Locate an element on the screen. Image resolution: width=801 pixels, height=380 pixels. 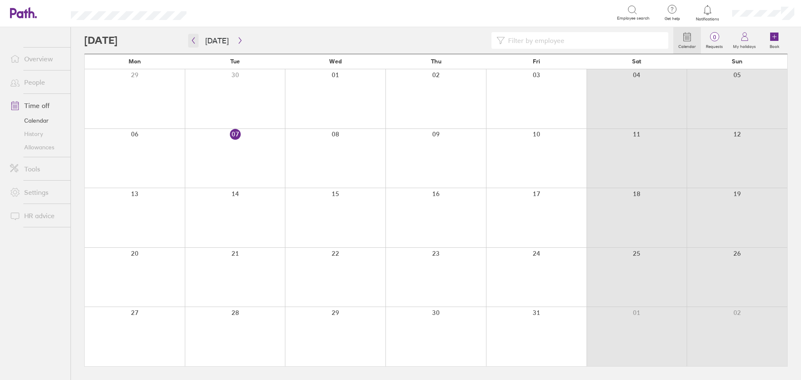
label: Calendar is located at coordinates (687, 45).